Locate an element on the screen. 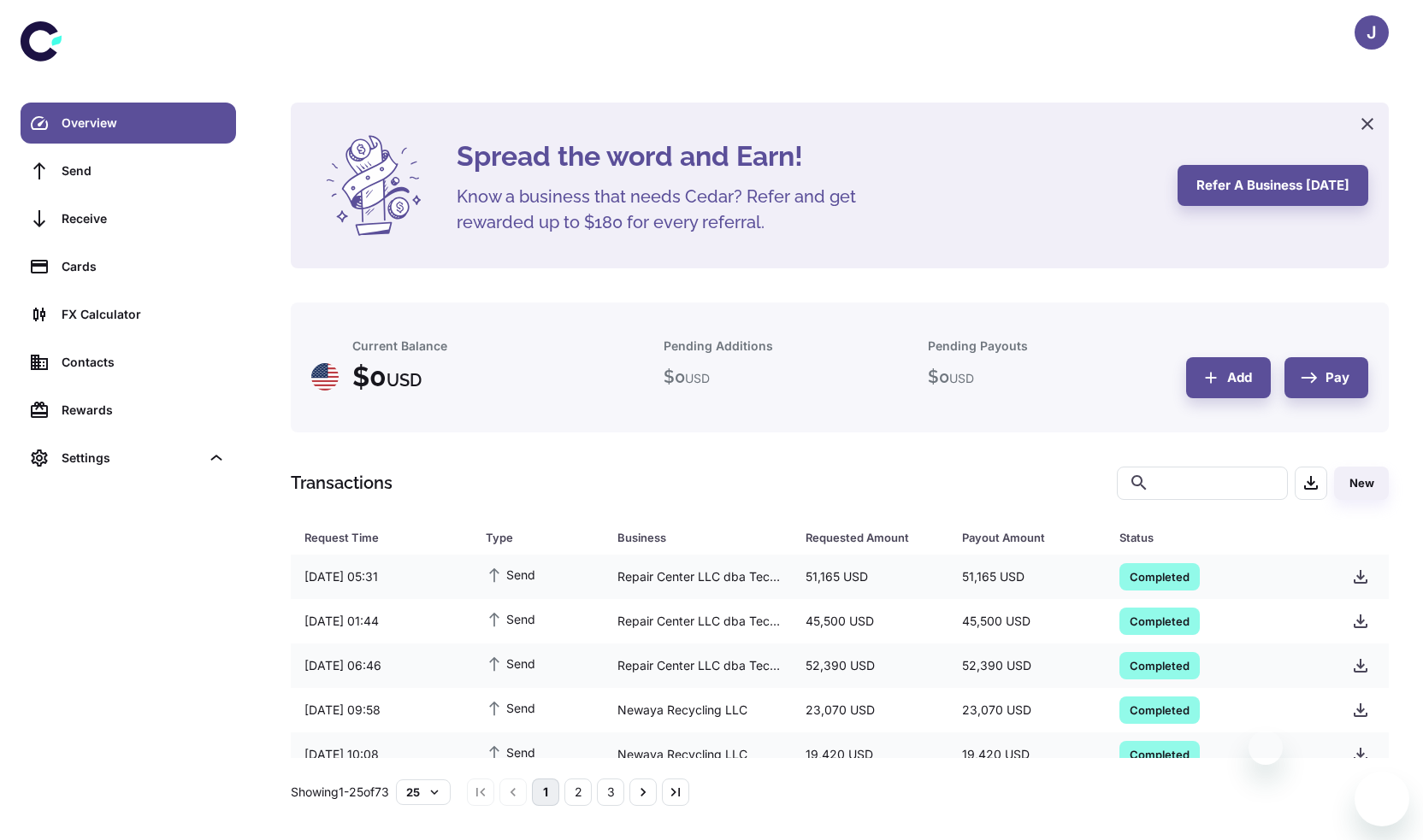  div: Send is located at coordinates (144, 171).